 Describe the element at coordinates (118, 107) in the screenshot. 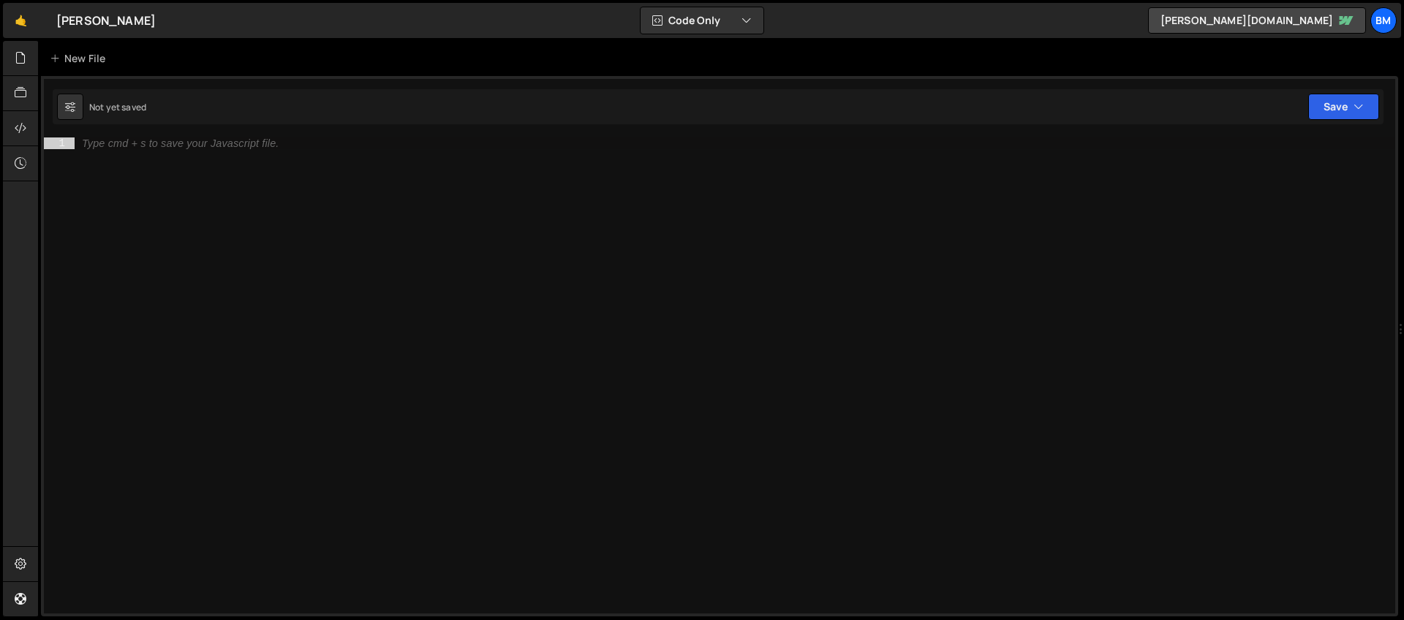

I see `div: Not yet saved` at that location.